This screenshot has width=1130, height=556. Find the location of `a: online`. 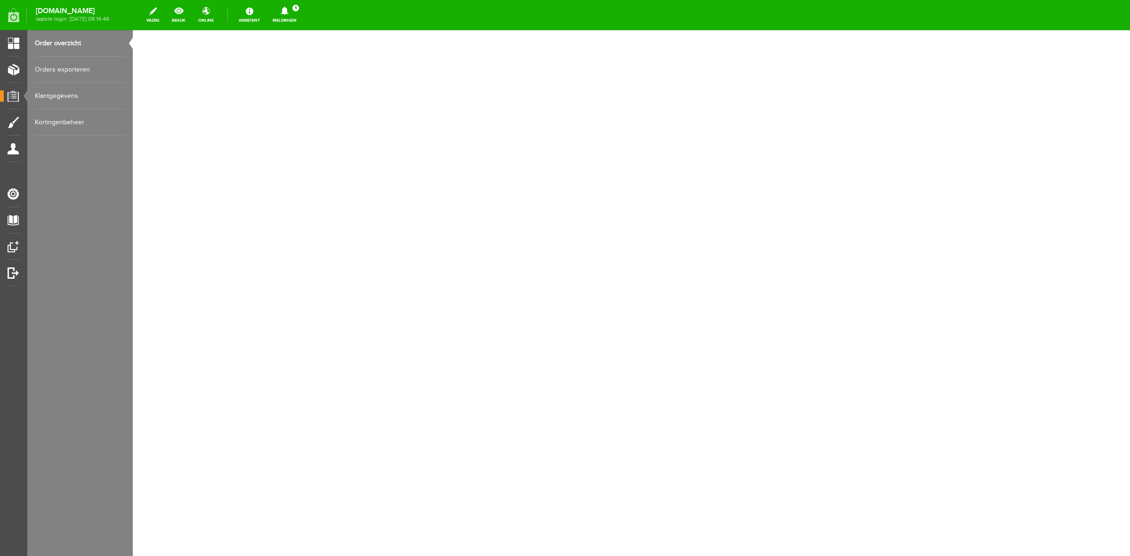

a: online is located at coordinates (206, 15).